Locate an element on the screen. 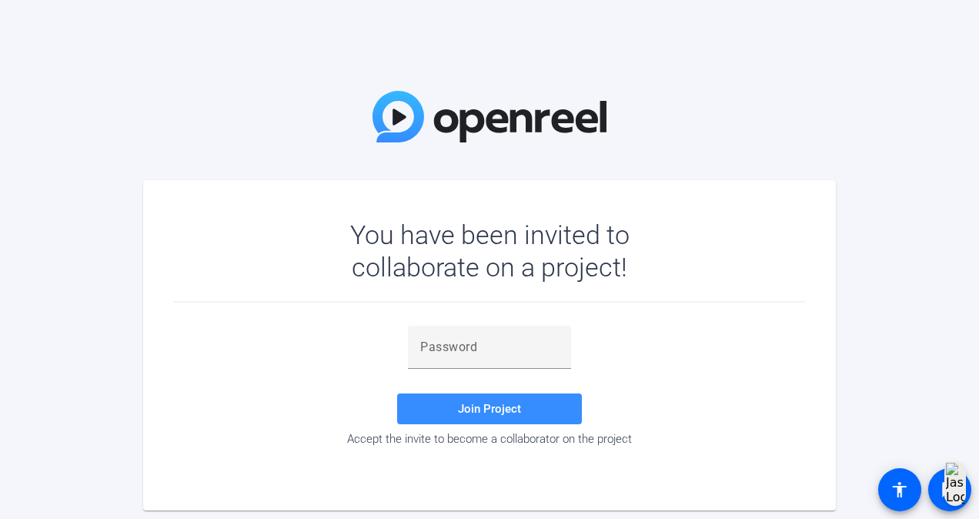 The height and width of the screenshot is (519, 979). span: Join Project is located at coordinates (490, 409).